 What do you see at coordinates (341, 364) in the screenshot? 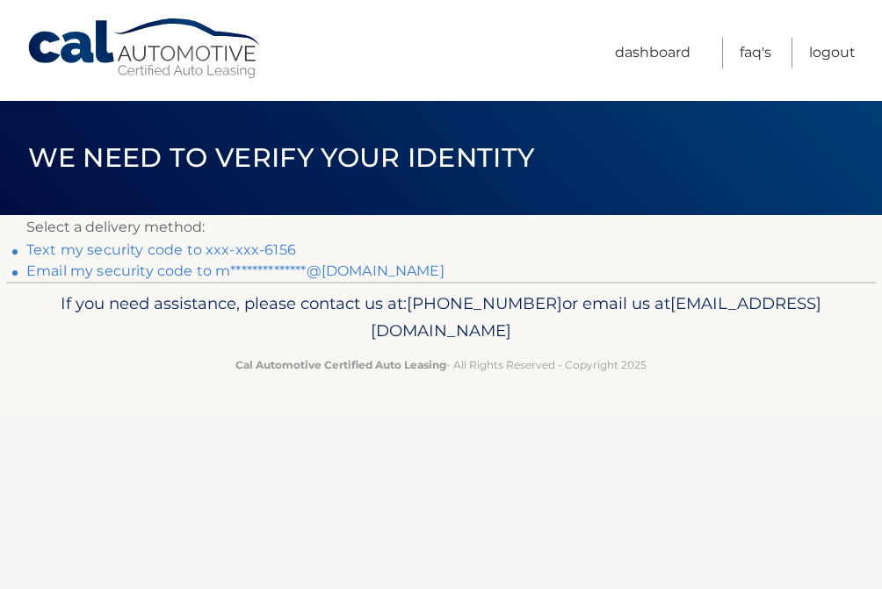
I see `strong: Cal Automotive Certified Auto Leasing` at bounding box center [341, 364].